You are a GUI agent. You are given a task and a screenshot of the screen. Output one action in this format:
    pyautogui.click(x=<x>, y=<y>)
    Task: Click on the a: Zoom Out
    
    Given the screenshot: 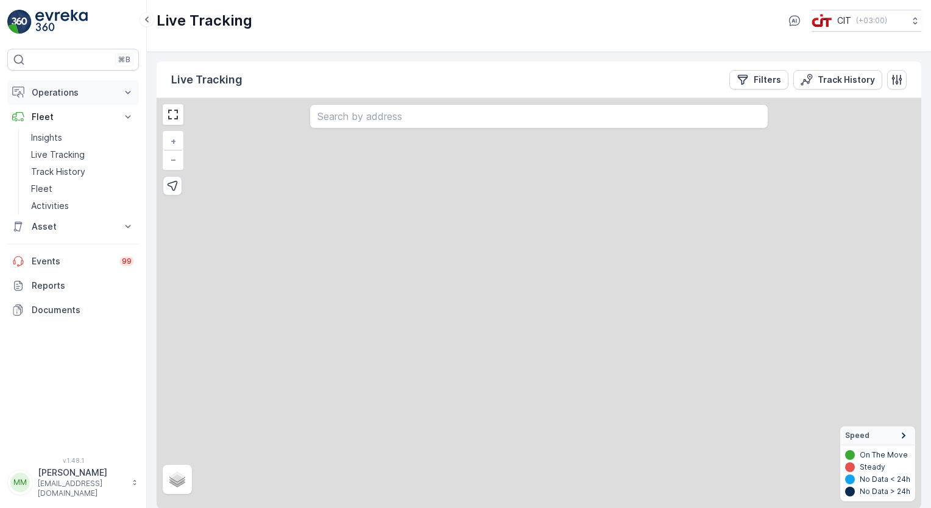 What is the action you would take?
    pyautogui.click(x=173, y=160)
    